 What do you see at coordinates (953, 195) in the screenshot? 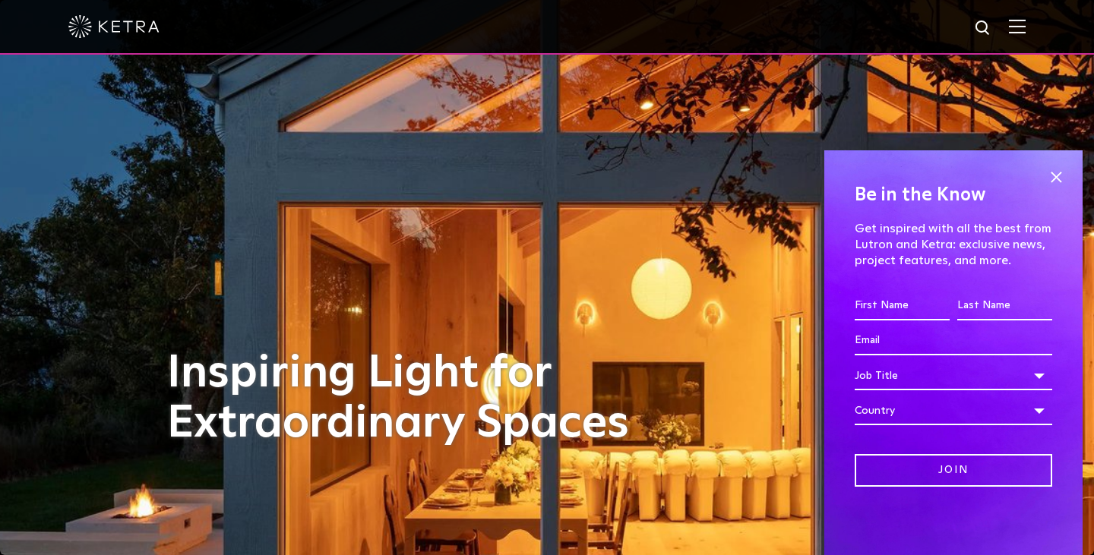
I see `h4: Be in the Know` at bounding box center [953, 195].